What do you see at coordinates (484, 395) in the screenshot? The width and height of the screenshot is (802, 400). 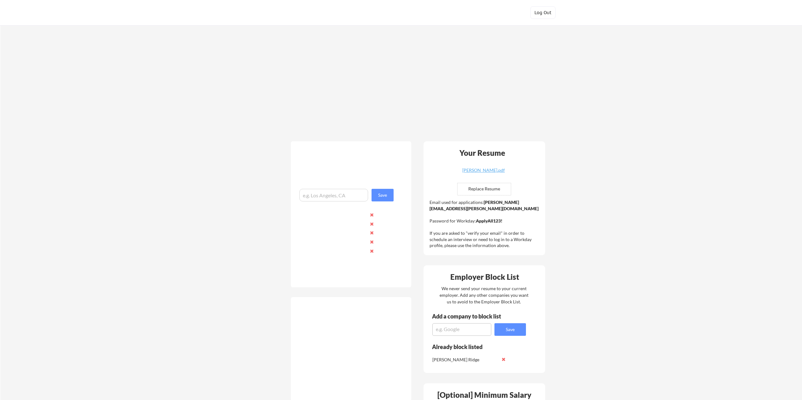 I see `div: [Optional] Minimum Salary` at bounding box center [484, 395].